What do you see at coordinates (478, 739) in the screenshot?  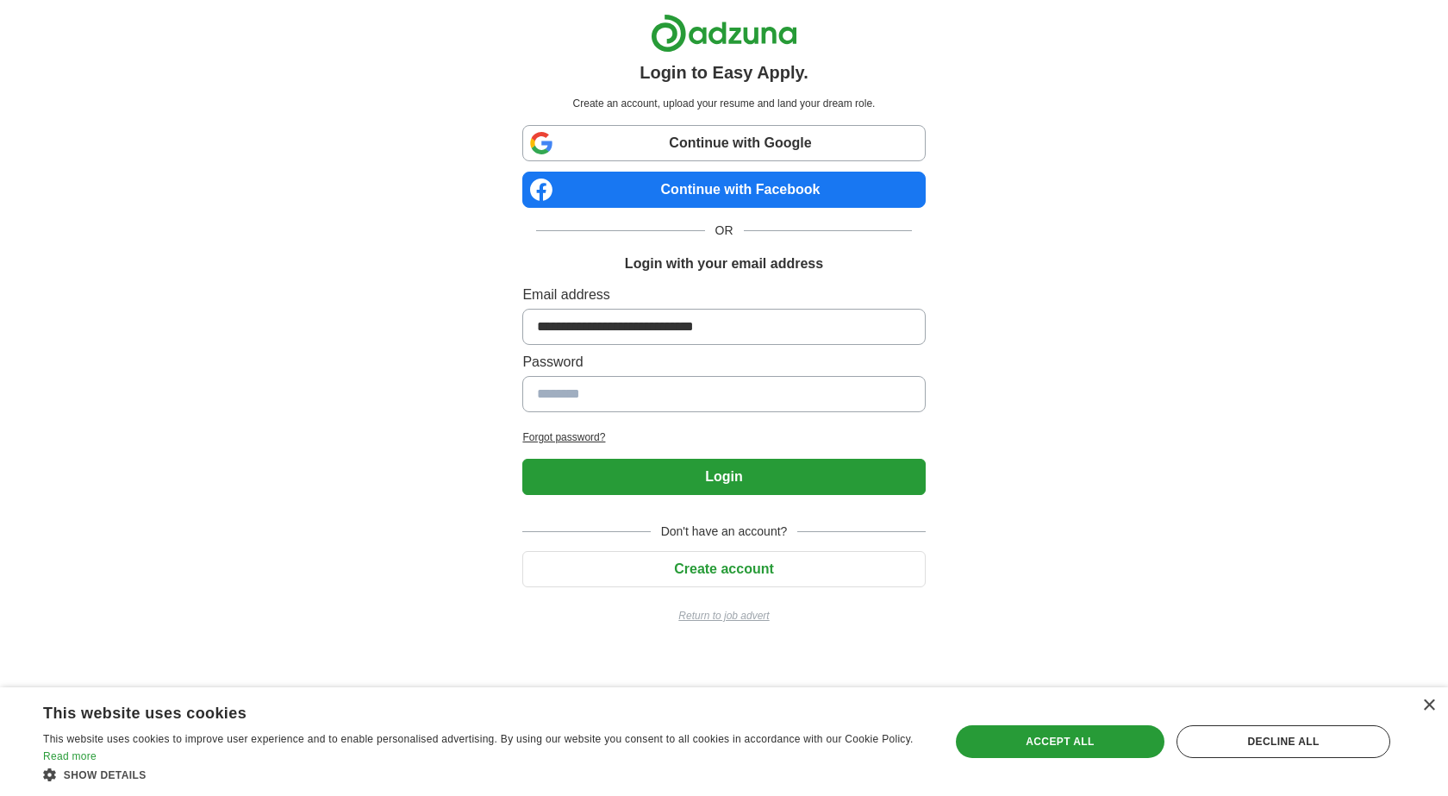 I see `span: This website uses cookies to improve user experience and to enable personalised advertising. By u...` at bounding box center [478, 739].